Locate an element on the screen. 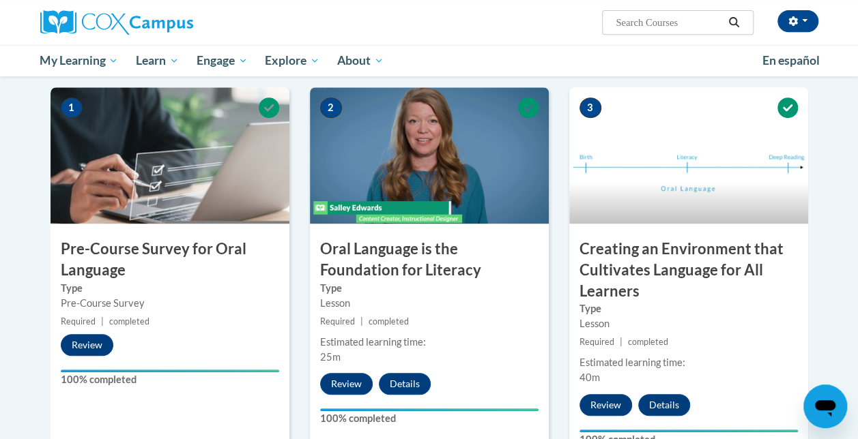  button: Account Settings is located at coordinates (798, 21).